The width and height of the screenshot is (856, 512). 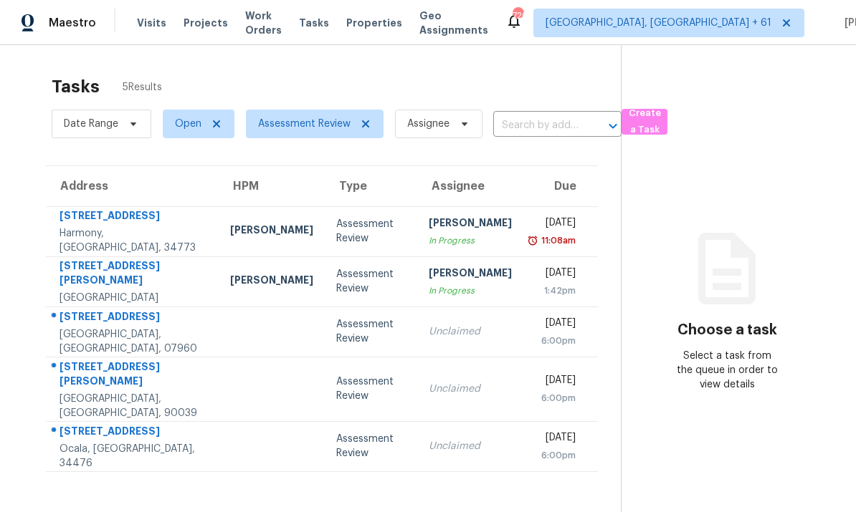 What do you see at coordinates (72, 23) in the screenshot?
I see `span: Maestro` at bounding box center [72, 23].